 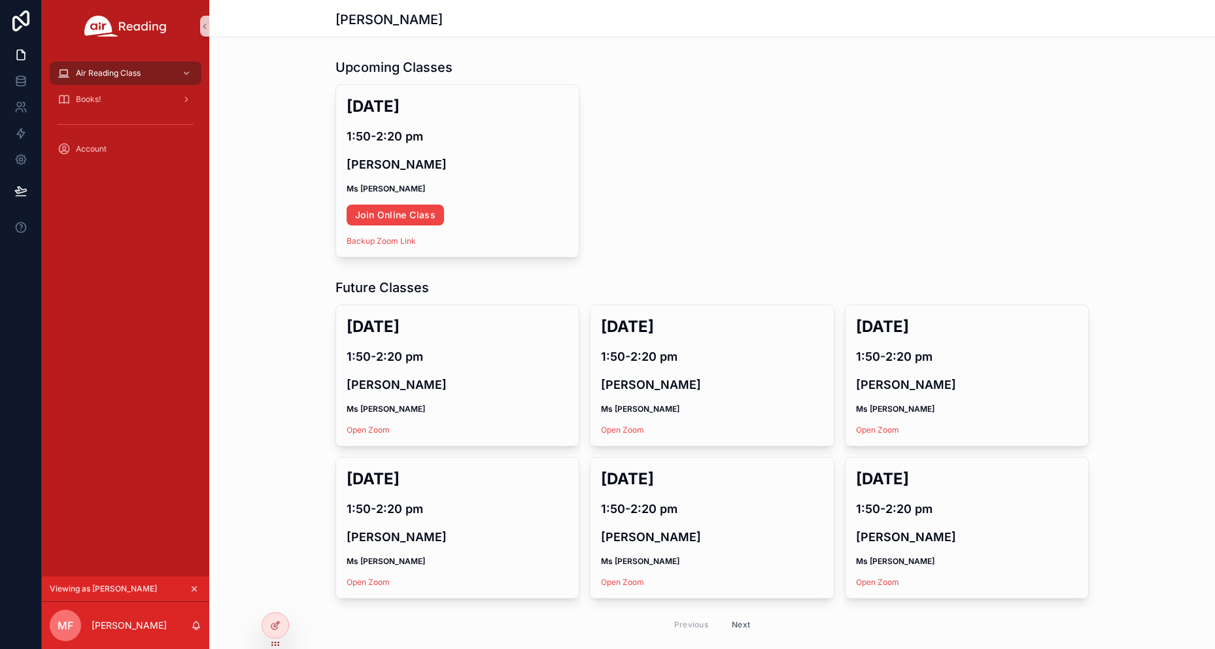 What do you see at coordinates (126, 149) in the screenshot?
I see `a: Account` at bounding box center [126, 149].